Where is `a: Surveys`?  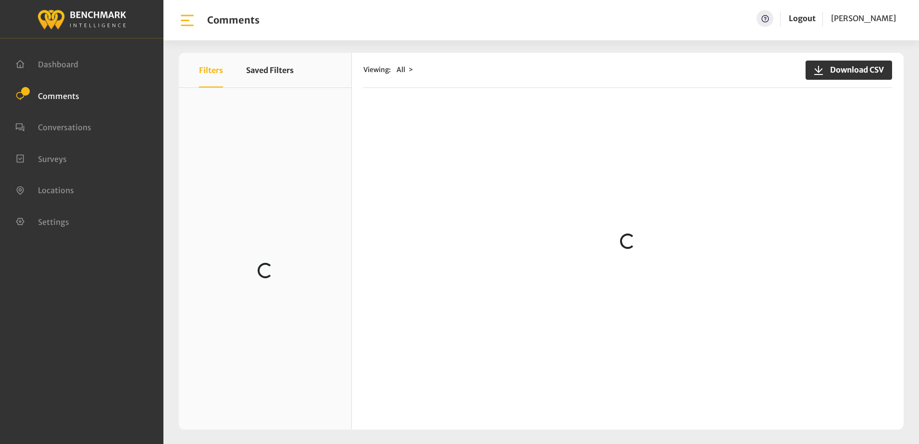
a: Surveys is located at coordinates (41, 158).